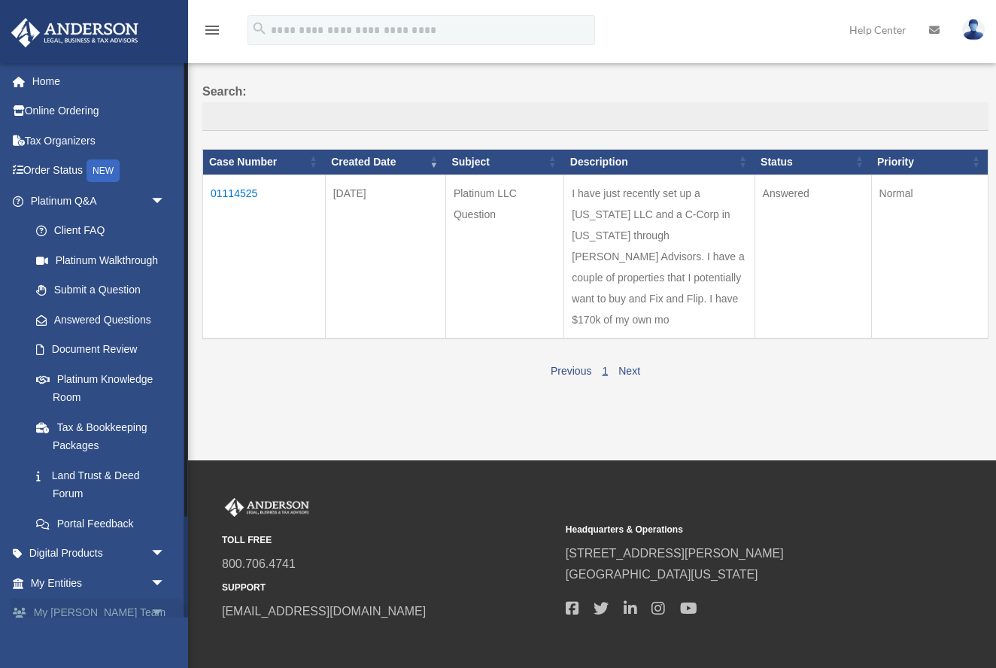  I want to click on th: Subject: activate to sort column ascending, so click(504, 162).